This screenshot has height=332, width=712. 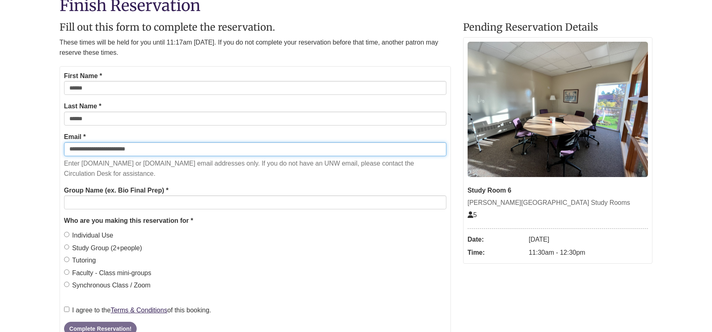 I want to click on label: Tutoring, so click(x=80, y=260).